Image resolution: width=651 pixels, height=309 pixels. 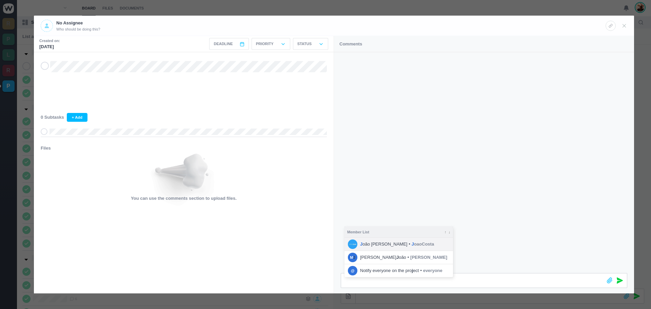 What do you see at coordinates (433, 271) in the screenshot?
I see `span: everyone` at bounding box center [433, 271].